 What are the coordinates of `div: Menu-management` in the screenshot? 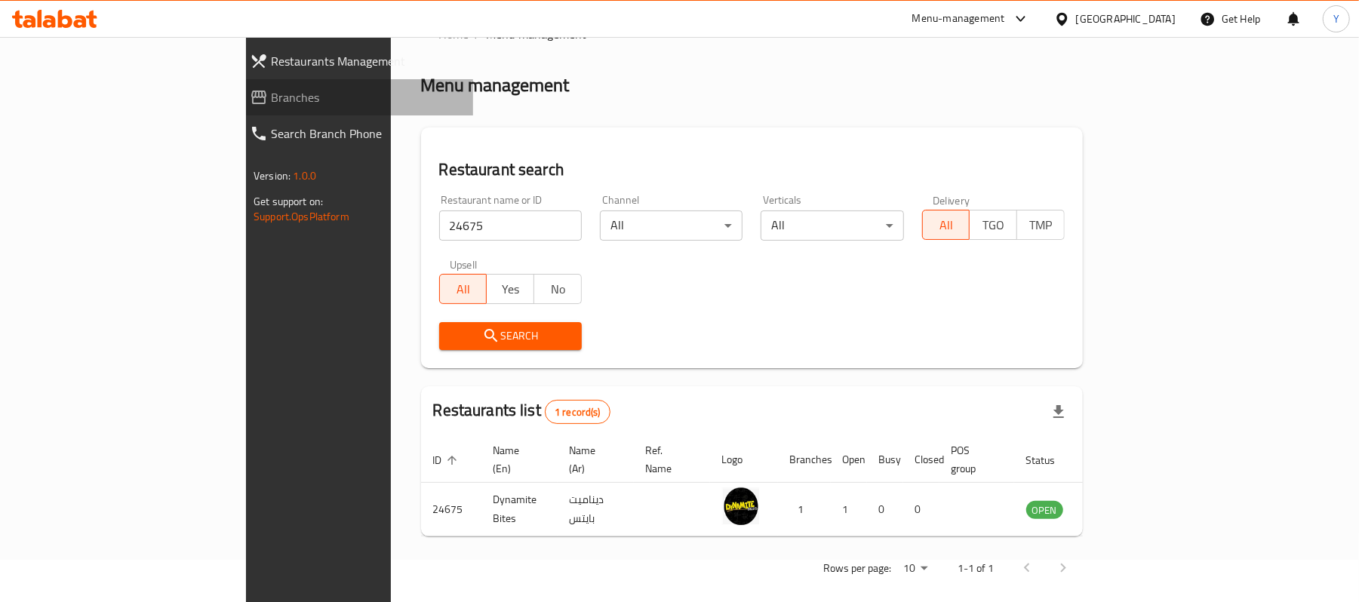 It's located at (958, 19).